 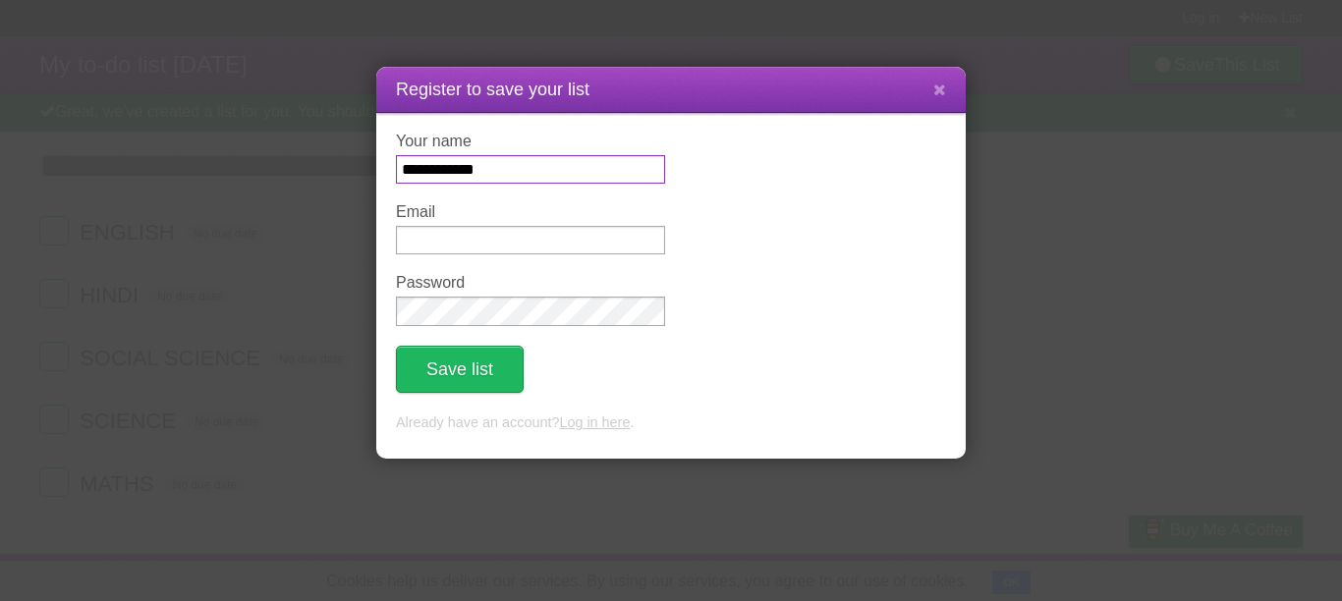 I want to click on label: Your name, so click(x=531, y=142).